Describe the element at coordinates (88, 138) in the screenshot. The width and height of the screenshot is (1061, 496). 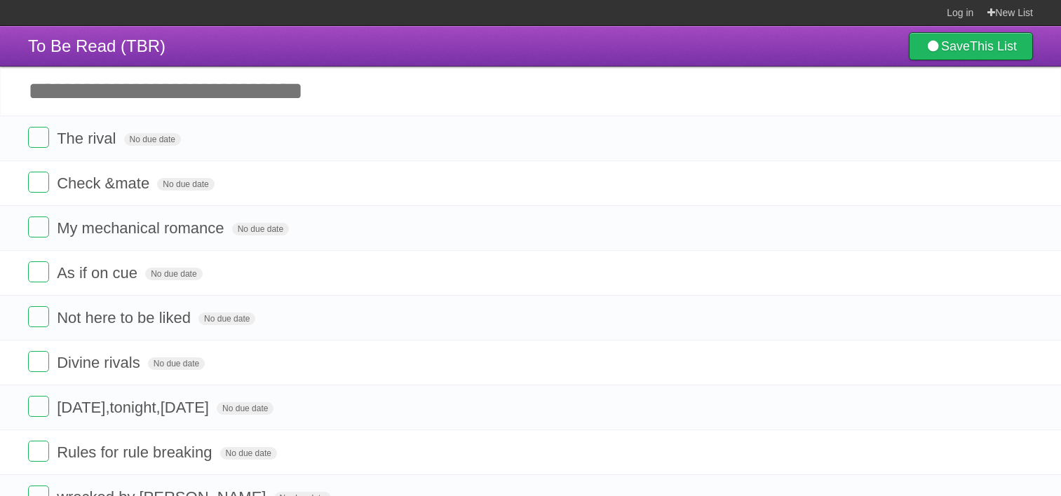
I see `span: The rival` at that location.